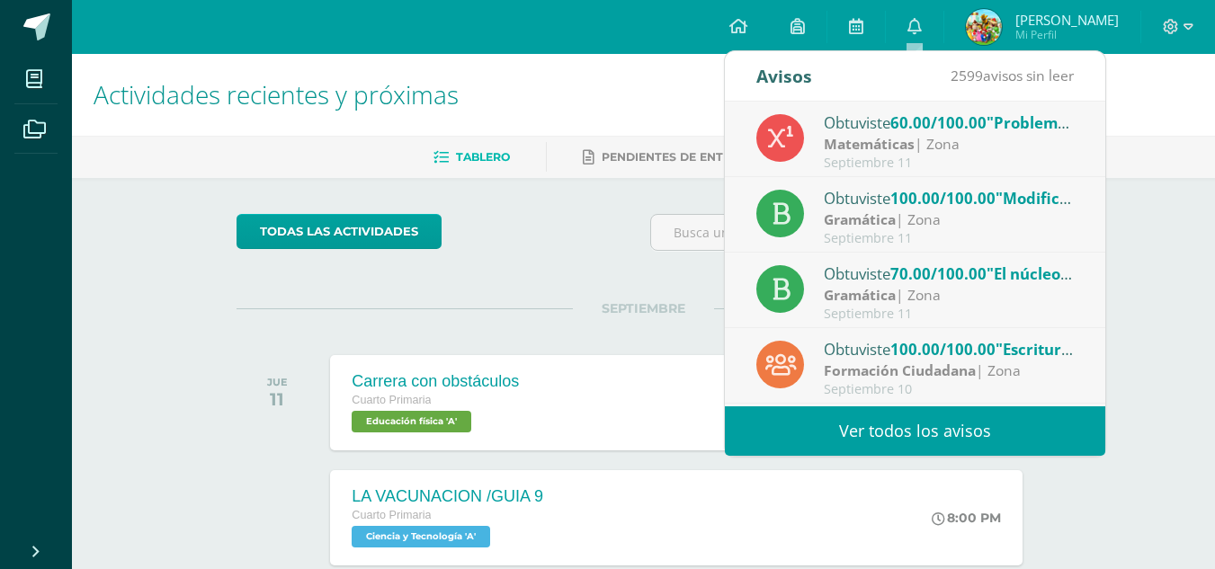 This screenshot has width=1215, height=569. What do you see at coordinates (447, 496) in the screenshot?
I see `div: LA VACUNACION /GUIA 9` at bounding box center [447, 496].